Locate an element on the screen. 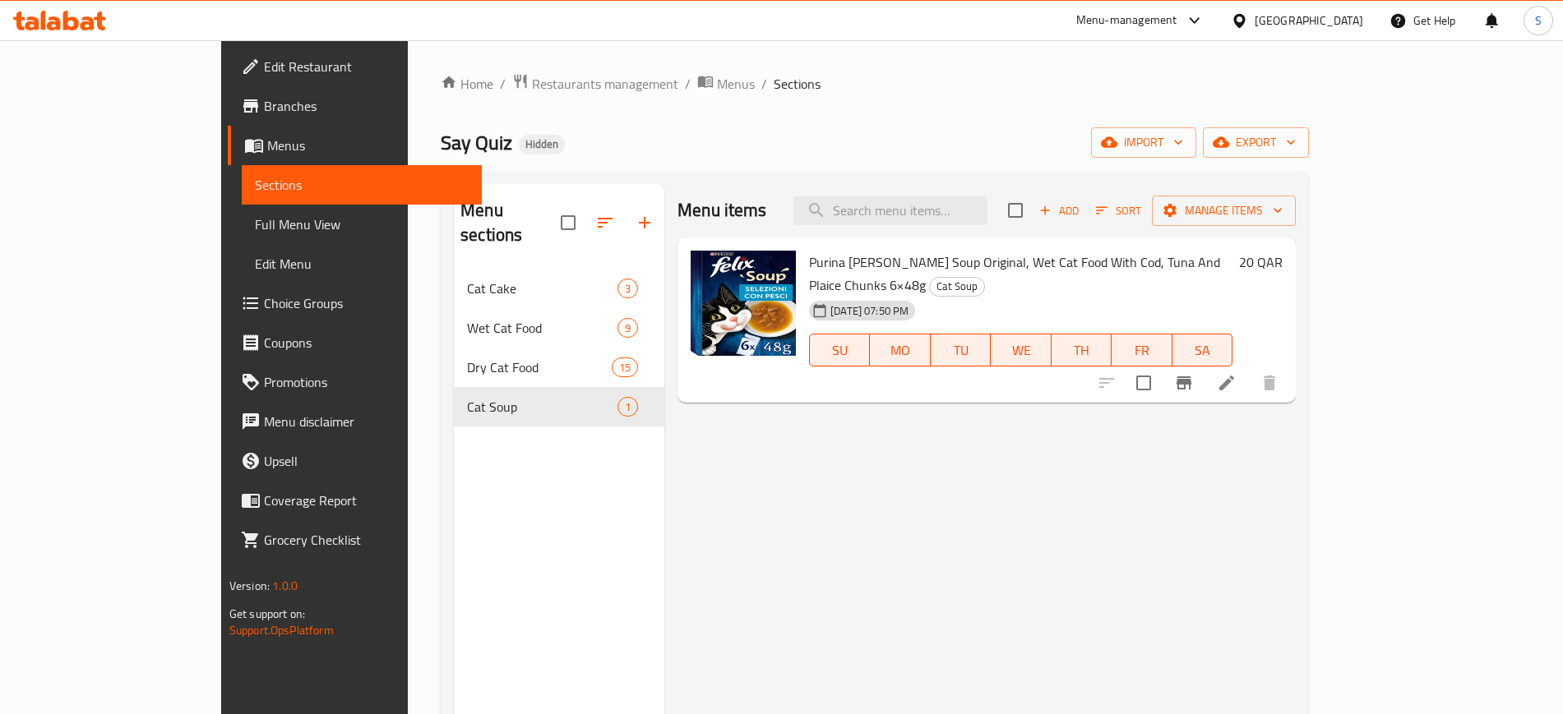  button: Sort is located at coordinates (1118, 210).